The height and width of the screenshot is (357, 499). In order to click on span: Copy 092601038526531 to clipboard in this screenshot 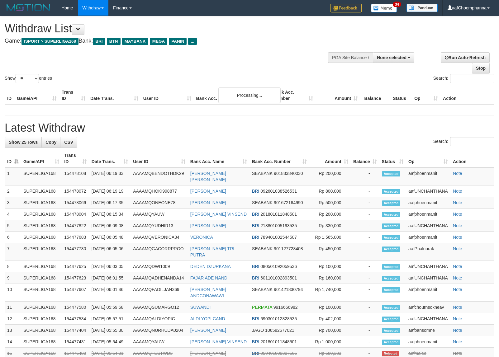, I will do `click(279, 191)`.